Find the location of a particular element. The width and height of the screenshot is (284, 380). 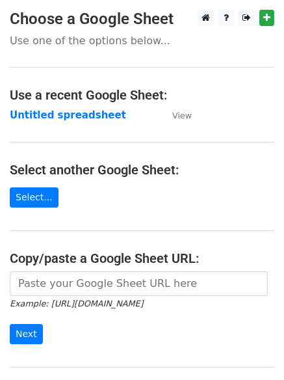

p: Use one of the options below... is located at coordinates (142, 40).